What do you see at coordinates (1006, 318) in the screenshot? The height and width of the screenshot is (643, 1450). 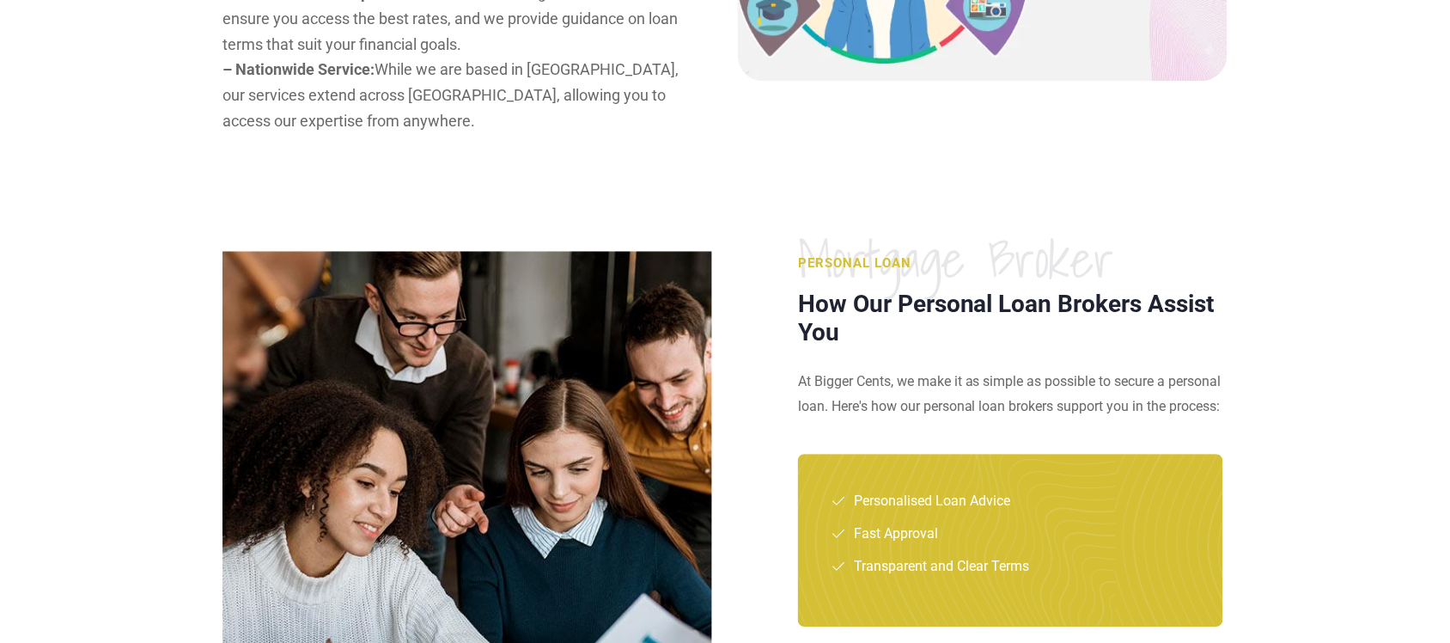 I see `span: How Our Personal Loan Brokers Assist You` at bounding box center [1006, 318].